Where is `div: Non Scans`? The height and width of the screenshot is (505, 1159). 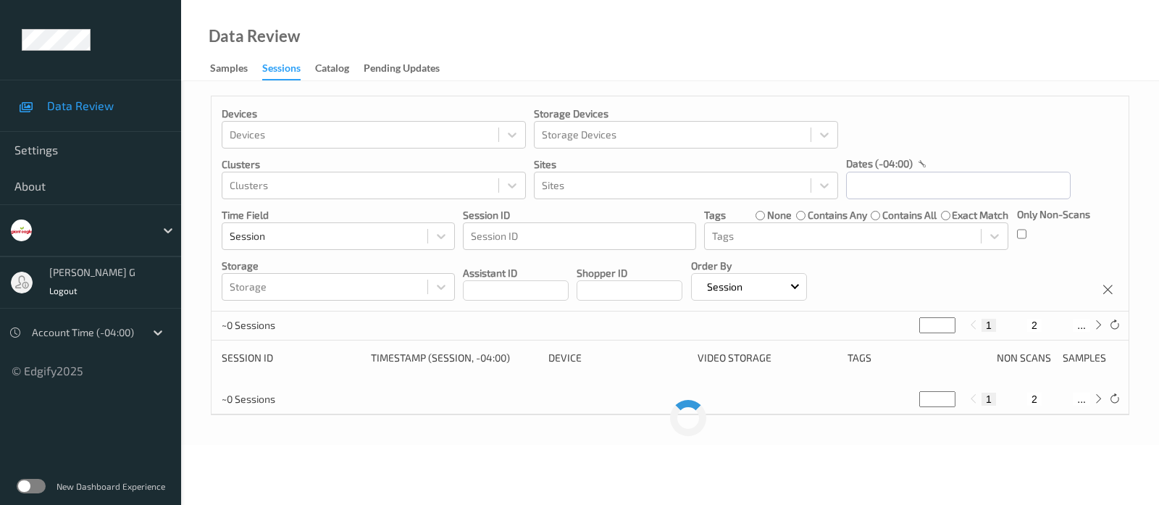
div: Non Scans is located at coordinates (1025, 358).